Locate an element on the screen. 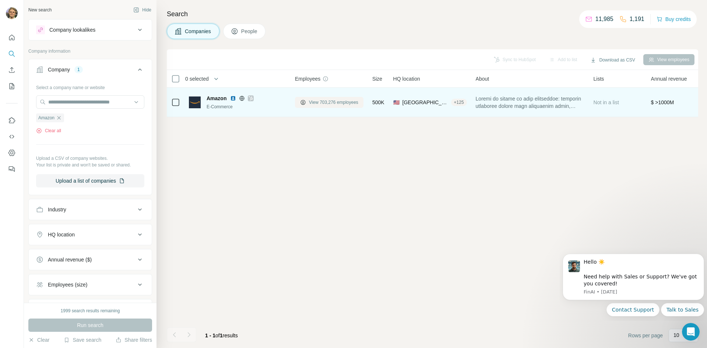 This screenshot has width=707, height=348. p: 1,191 is located at coordinates (637, 19).